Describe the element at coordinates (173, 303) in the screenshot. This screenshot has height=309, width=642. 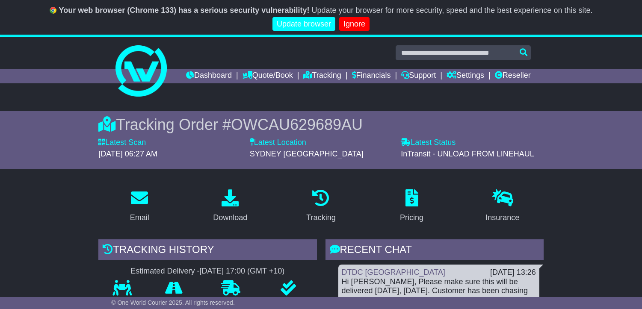
I see `span: © One World Courier 2025. All rights reserved.` at that location.